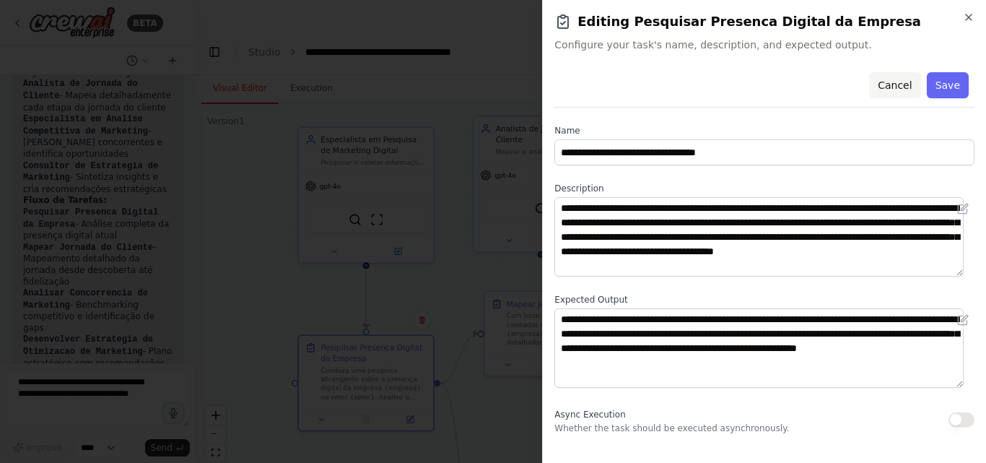 This screenshot has width=986, height=463. I want to click on label: Description, so click(764, 188).